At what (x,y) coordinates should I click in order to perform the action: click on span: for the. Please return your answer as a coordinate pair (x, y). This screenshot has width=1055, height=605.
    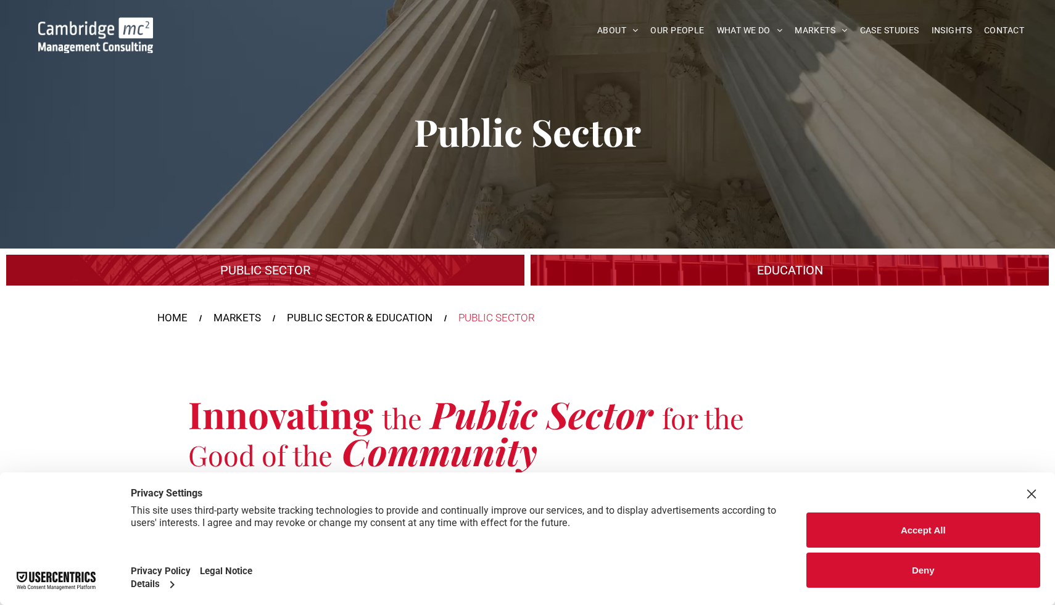
    Looking at the image, I should click on (703, 418).